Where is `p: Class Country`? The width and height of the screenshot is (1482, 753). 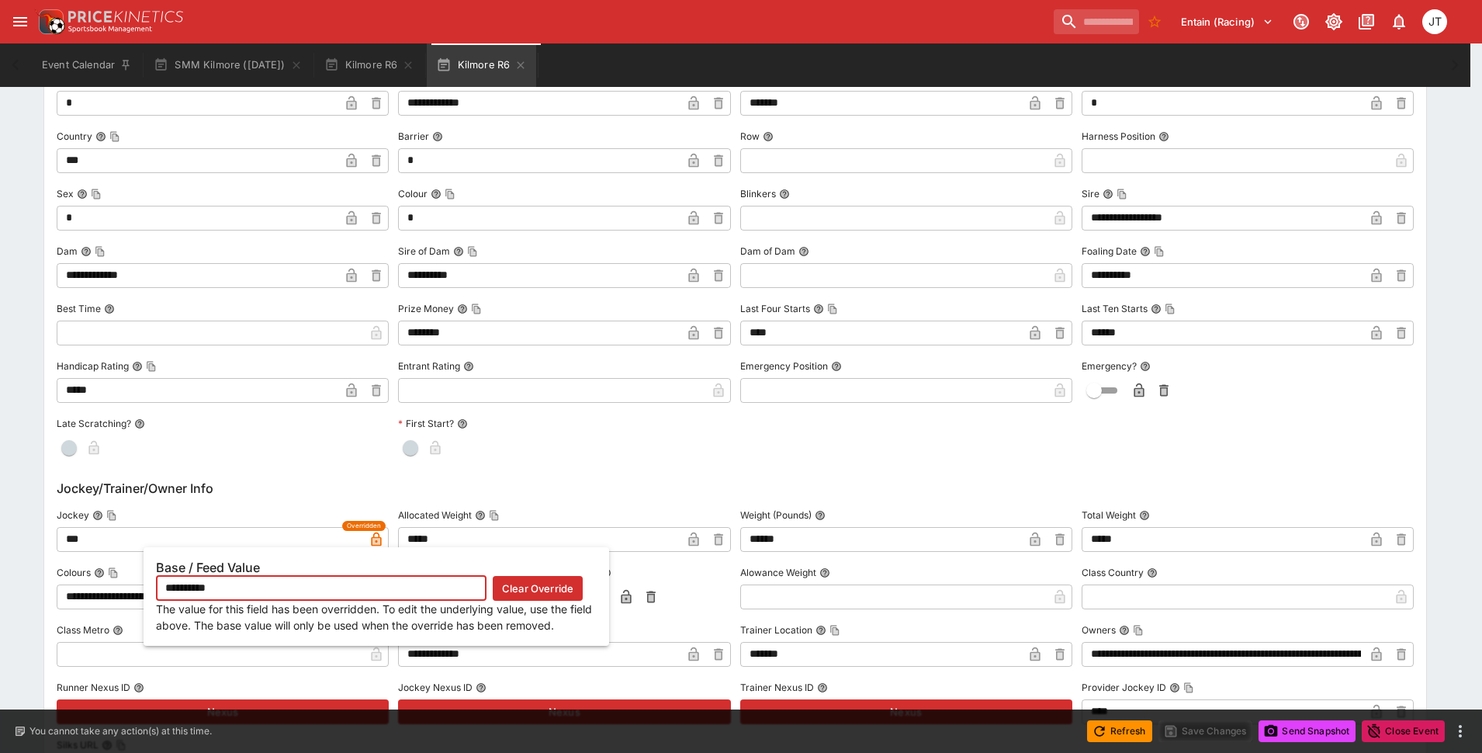 p: Class Country is located at coordinates (1113, 572).